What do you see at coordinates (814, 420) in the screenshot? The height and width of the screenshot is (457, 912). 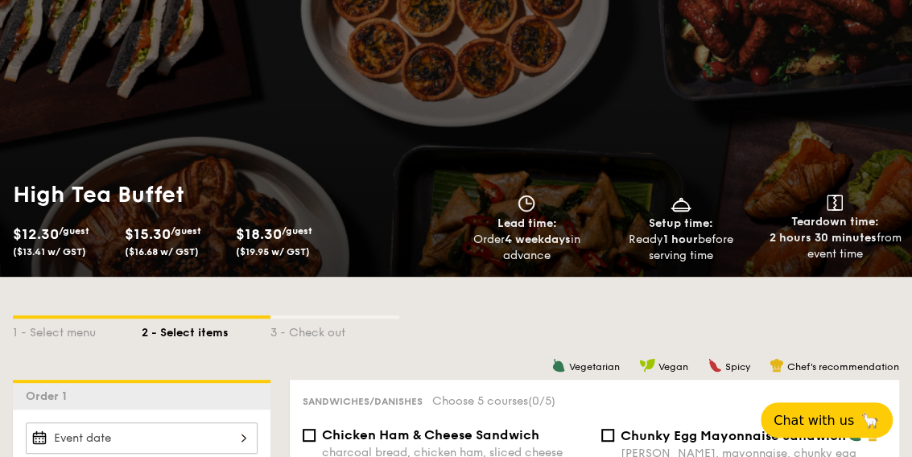 I see `span: Chat with us` at bounding box center [814, 420].